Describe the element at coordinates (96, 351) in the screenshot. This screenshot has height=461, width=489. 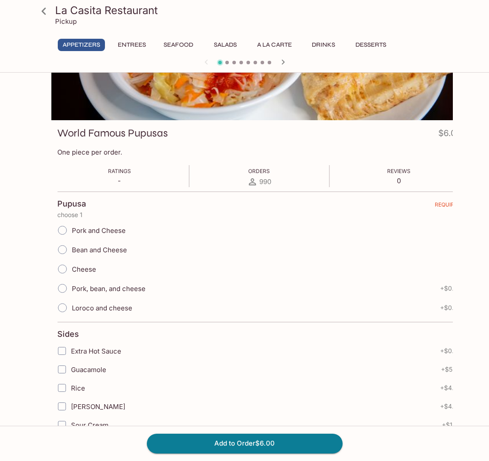
I see `span: Extra Hot Sauce` at that location.